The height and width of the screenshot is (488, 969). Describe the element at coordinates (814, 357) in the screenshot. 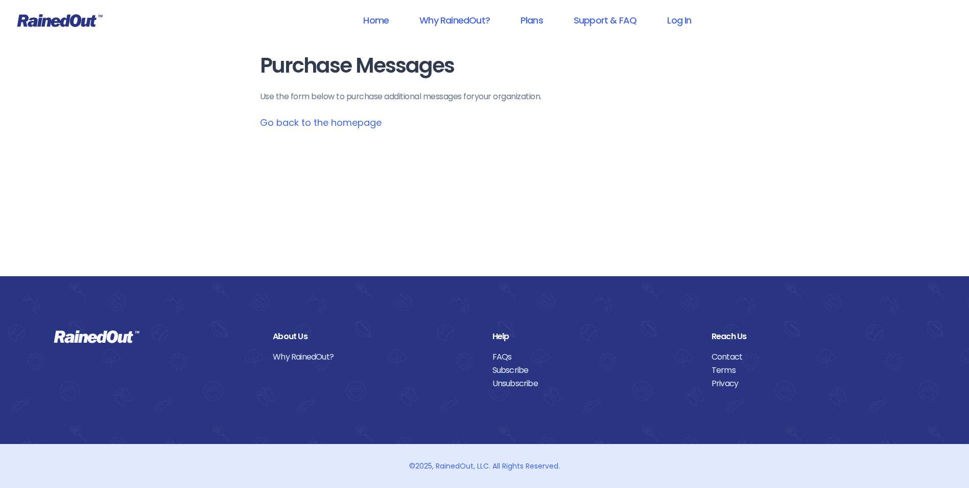

I see `a: Contact` at that location.